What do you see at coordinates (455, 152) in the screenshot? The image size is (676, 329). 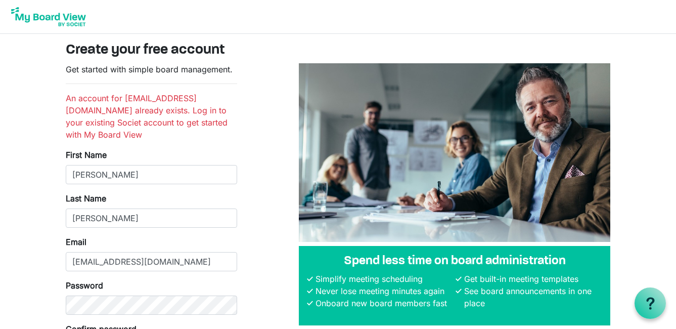 I see `img: A photograph of board members sitting at a table` at bounding box center [455, 152].